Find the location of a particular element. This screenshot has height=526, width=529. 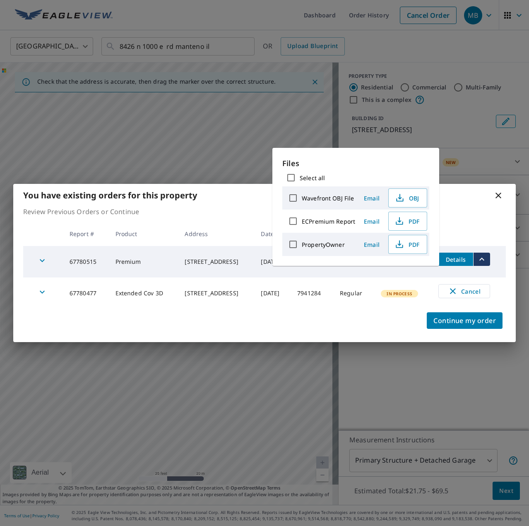

span: OBJ is located at coordinates (407, 198).